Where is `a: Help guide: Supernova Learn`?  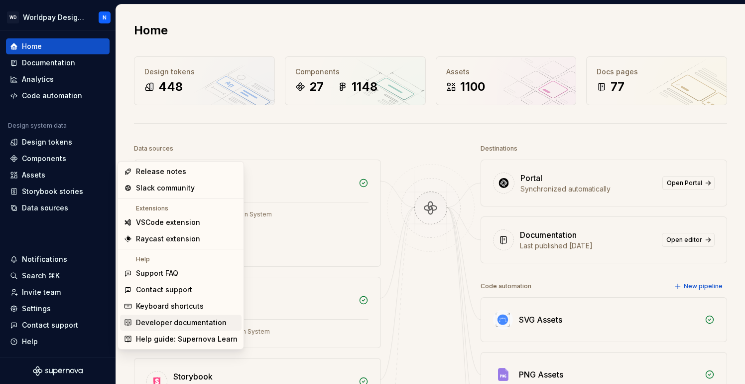
a: Help guide: Supernova Learn is located at coordinates (181, 339).